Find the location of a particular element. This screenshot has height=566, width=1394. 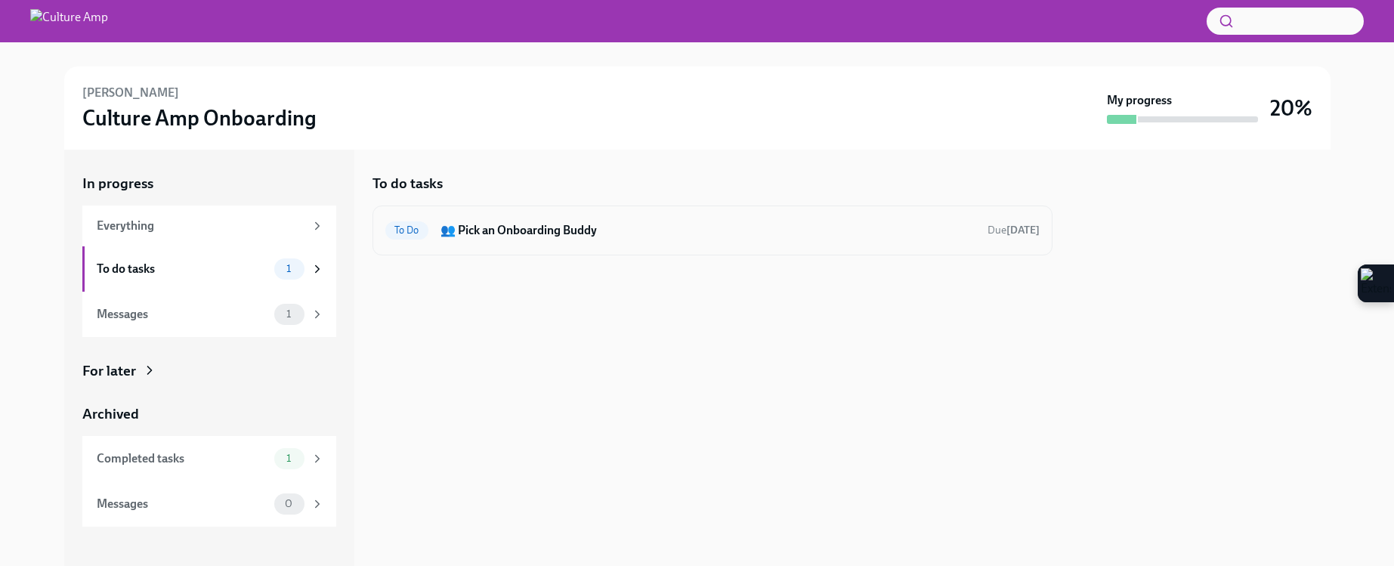

span: To Do is located at coordinates (407, 230).